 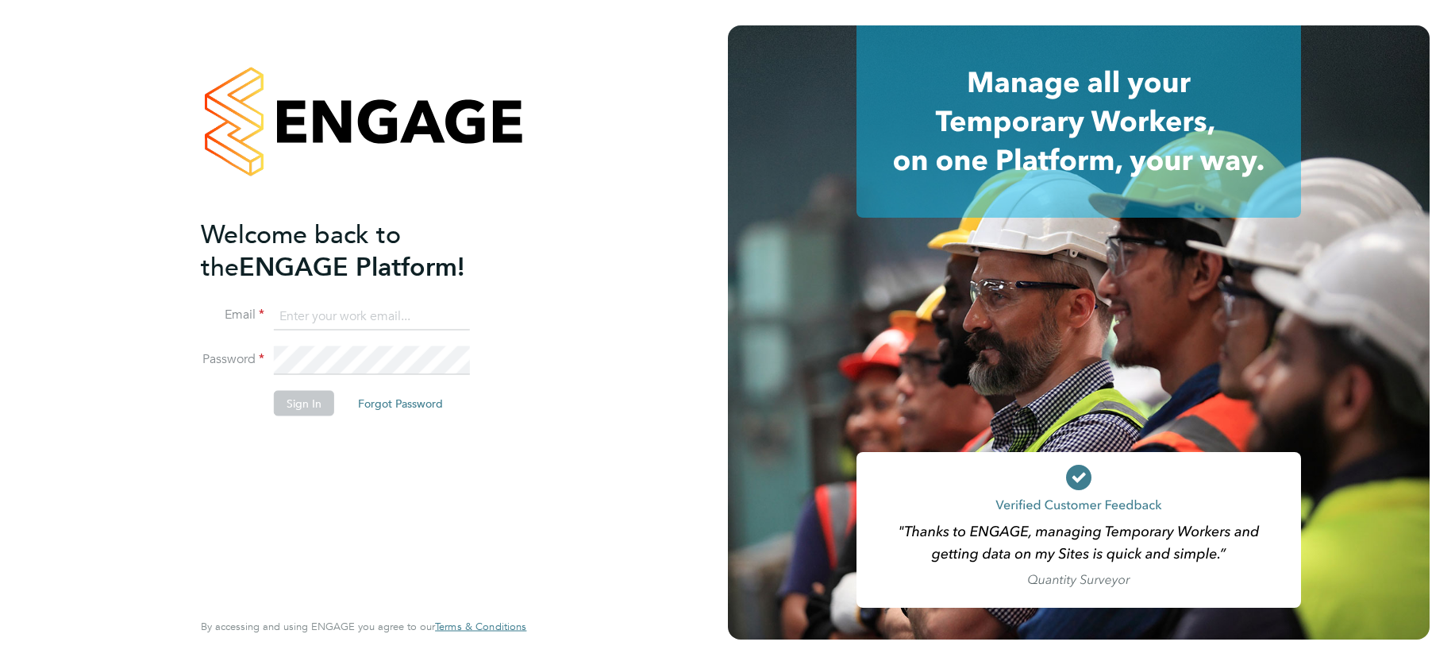 I want to click on a: Terms & Conditions, so click(x=480, y=626).